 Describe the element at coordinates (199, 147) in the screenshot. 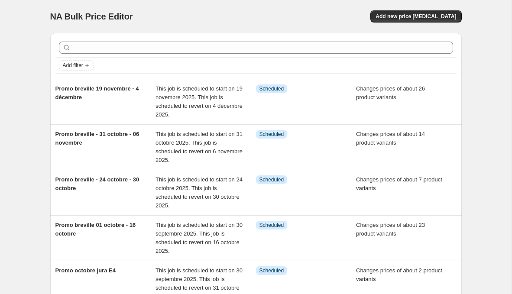

I see `span: This job is scheduled to start on 31 octobre 2025. This job is scheduled to revert on 6 novembre ...` at that location.